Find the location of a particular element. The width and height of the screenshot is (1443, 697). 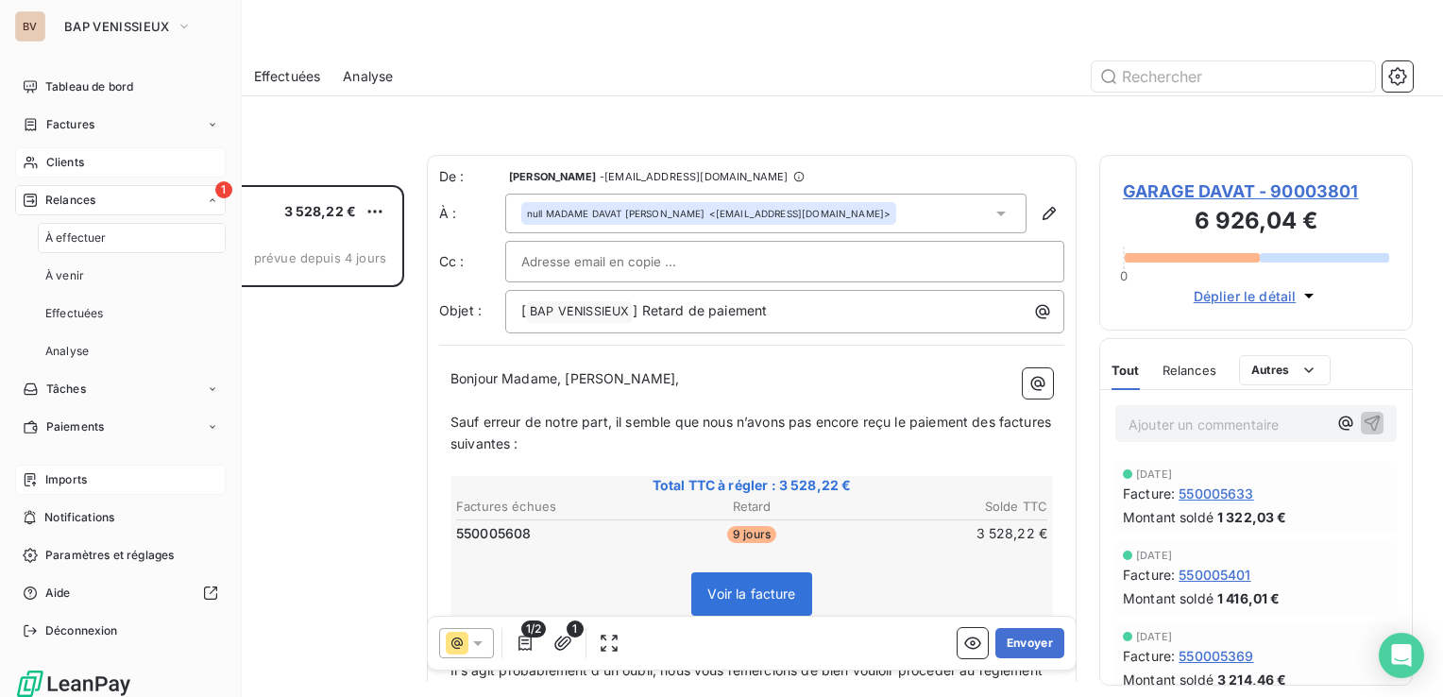

span: À effectuer is located at coordinates (76, 238).